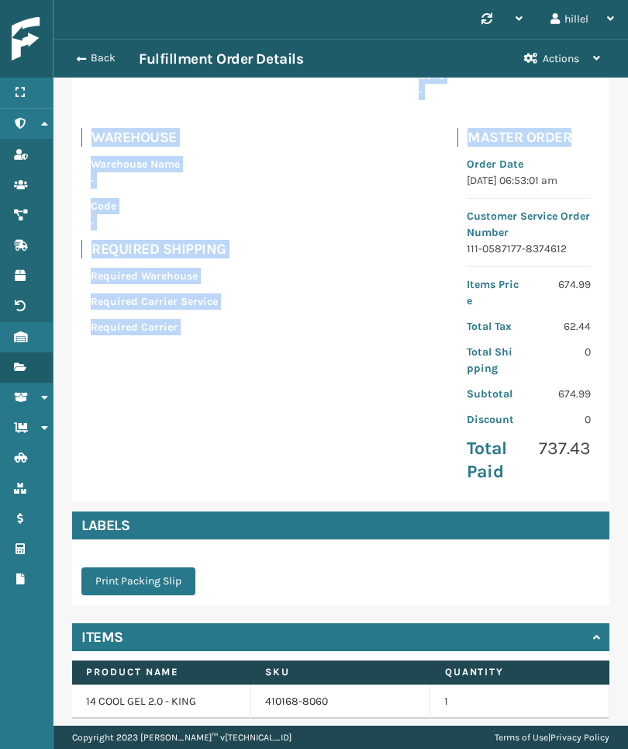 This screenshot has width=628, height=749. Describe the element at coordinates (493, 419) in the screenshot. I see `p: Discount` at that location.